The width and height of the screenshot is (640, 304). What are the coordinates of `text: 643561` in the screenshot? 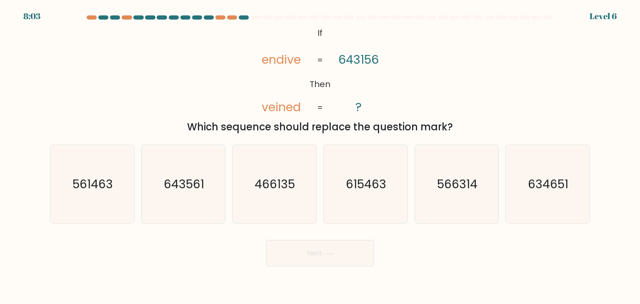 It's located at (184, 184).